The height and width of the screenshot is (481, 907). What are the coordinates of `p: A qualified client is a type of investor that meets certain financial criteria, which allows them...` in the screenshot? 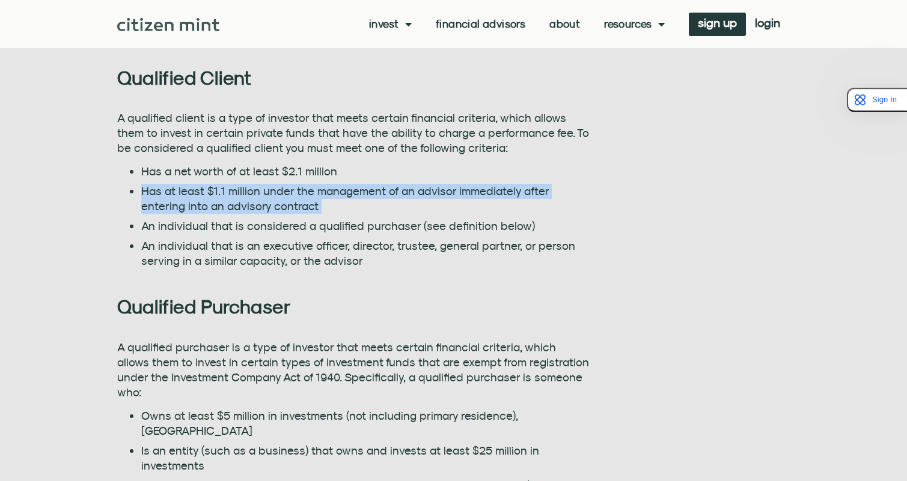 It's located at (353, 133).